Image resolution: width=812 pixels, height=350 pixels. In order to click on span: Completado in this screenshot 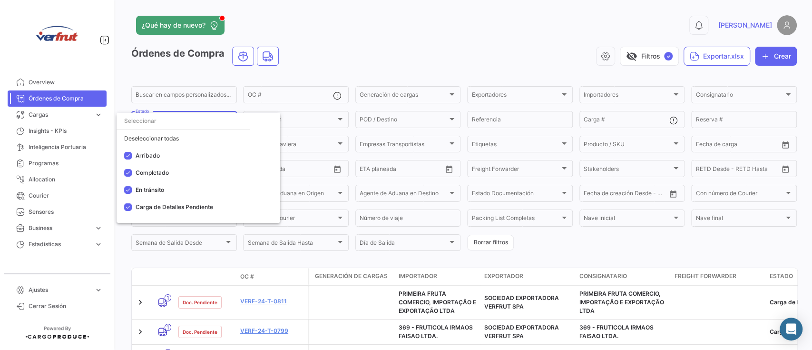, I will do `click(152, 172)`.